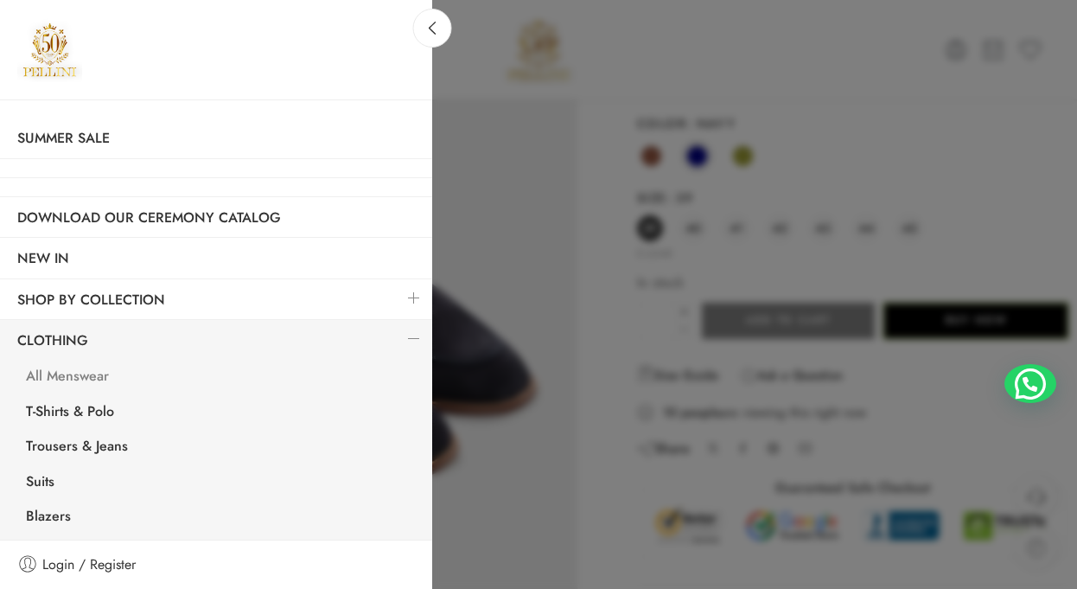  What do you see at coordinates (220, 518) in the screenshot?
I see `a: Blazers` at bounding box center [220, 518].